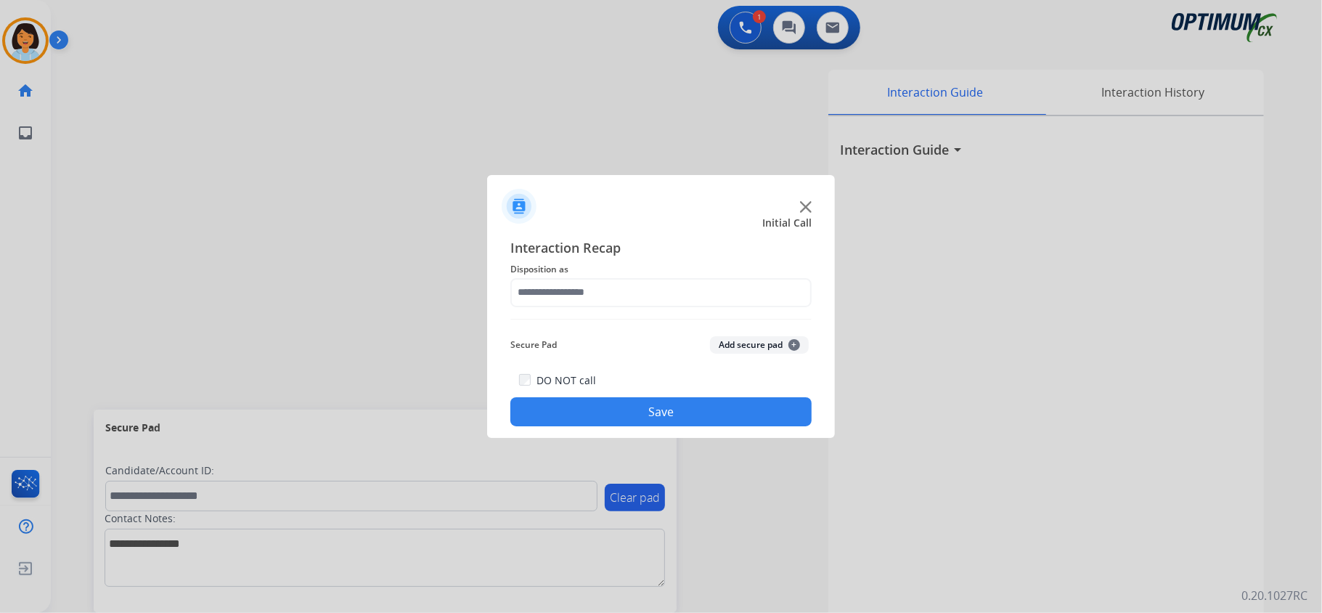 Image resolution: width=1322 pixels, height=613 pixels. What do you see at coordinates (660, 269) in the screenshot?
I see `span: Disposition as` at bounding box center [660, 269].